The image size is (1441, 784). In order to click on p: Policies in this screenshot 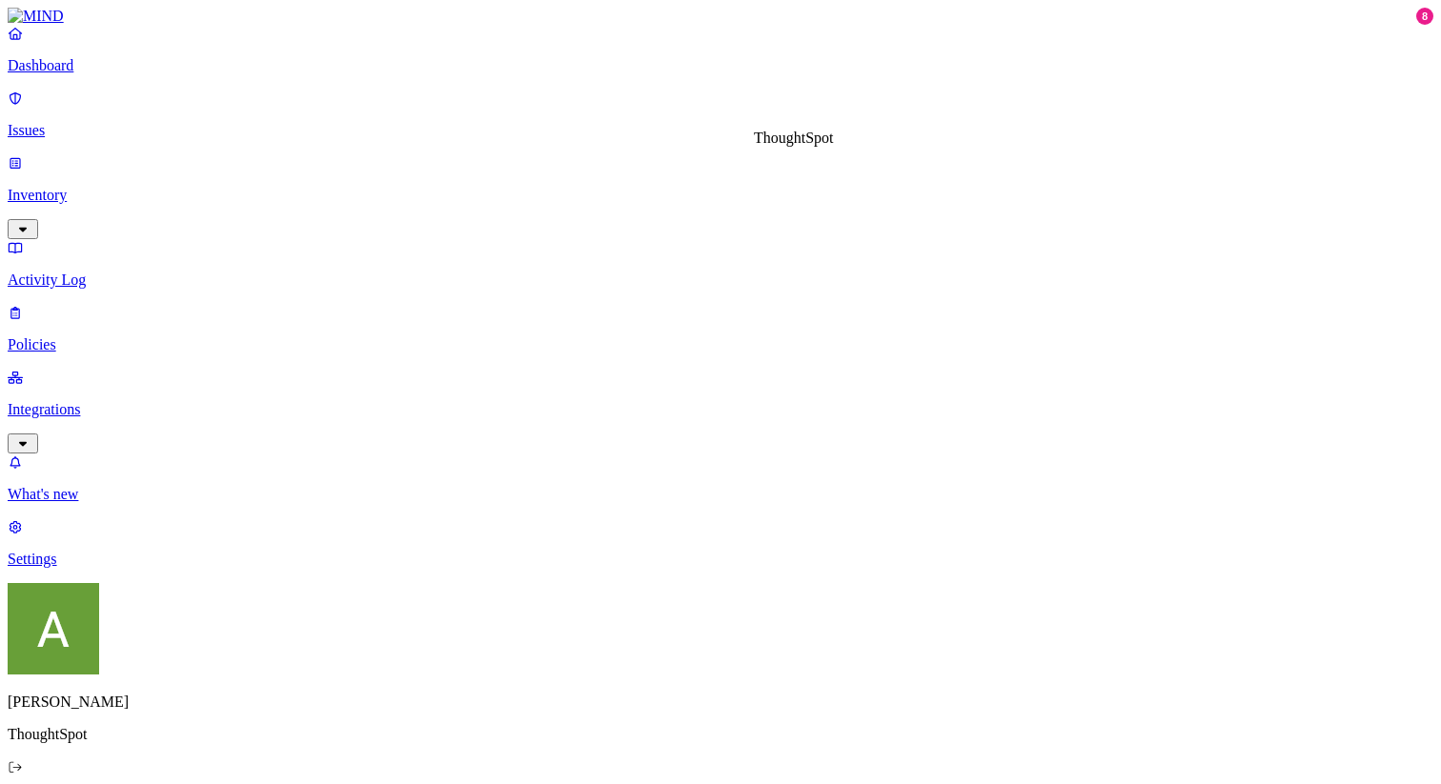, I will do `click(720, 345)`.